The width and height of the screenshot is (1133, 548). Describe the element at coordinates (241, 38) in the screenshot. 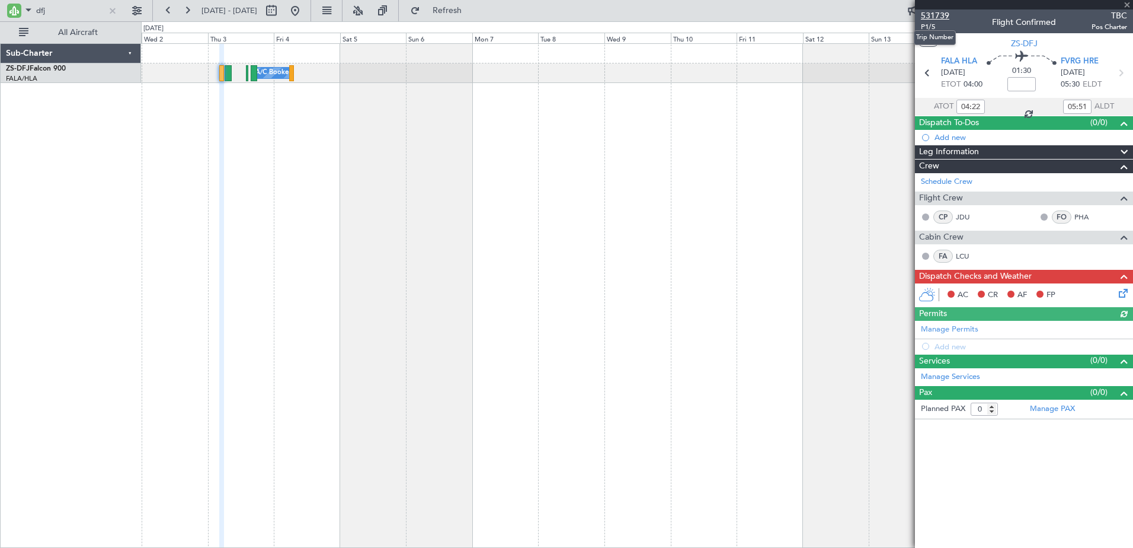

I see `div: Thu 3` at that location.